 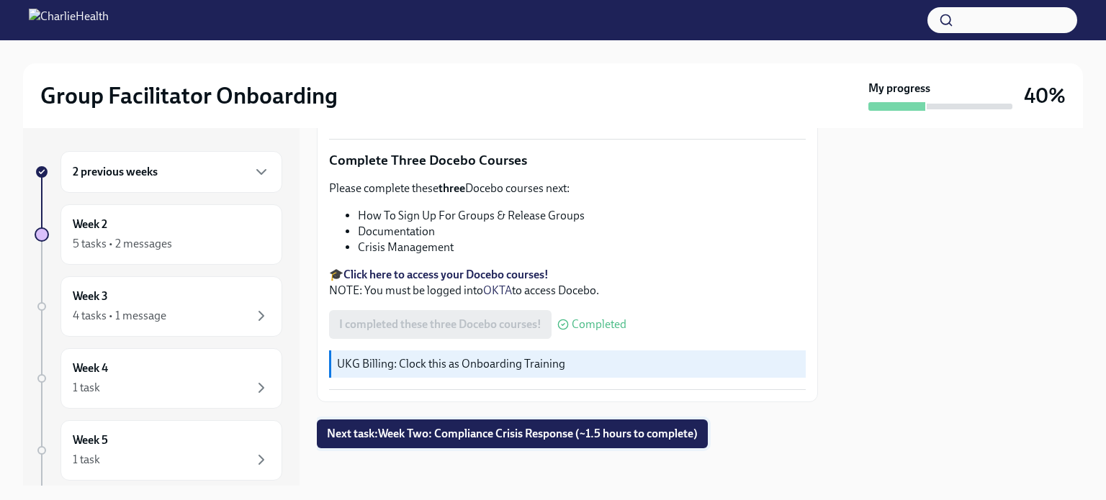 What do you see at coordinates (599, 325) in the screenshot?
I see `span: Completed` at bounding box center [599, 325].